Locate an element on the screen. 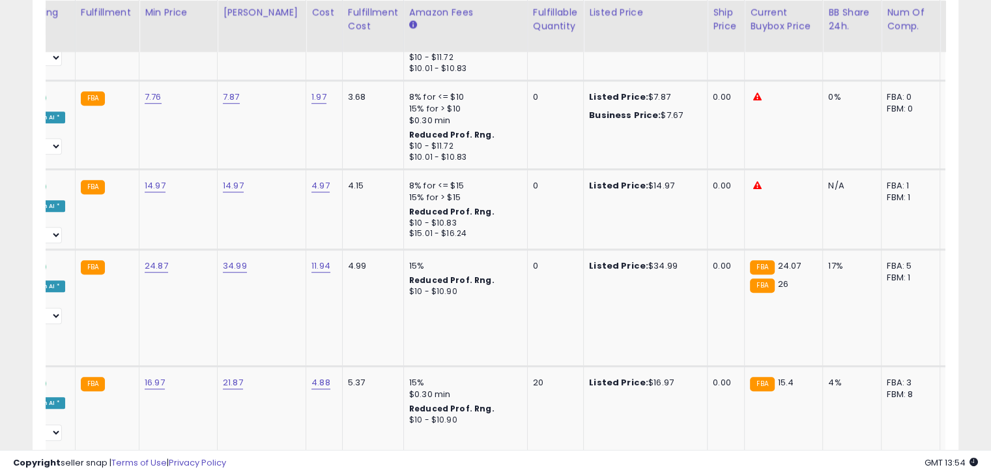 The width and height of the screenshot is (991, 476). small: Amazon Fees. is located at coordinates (413, 25).